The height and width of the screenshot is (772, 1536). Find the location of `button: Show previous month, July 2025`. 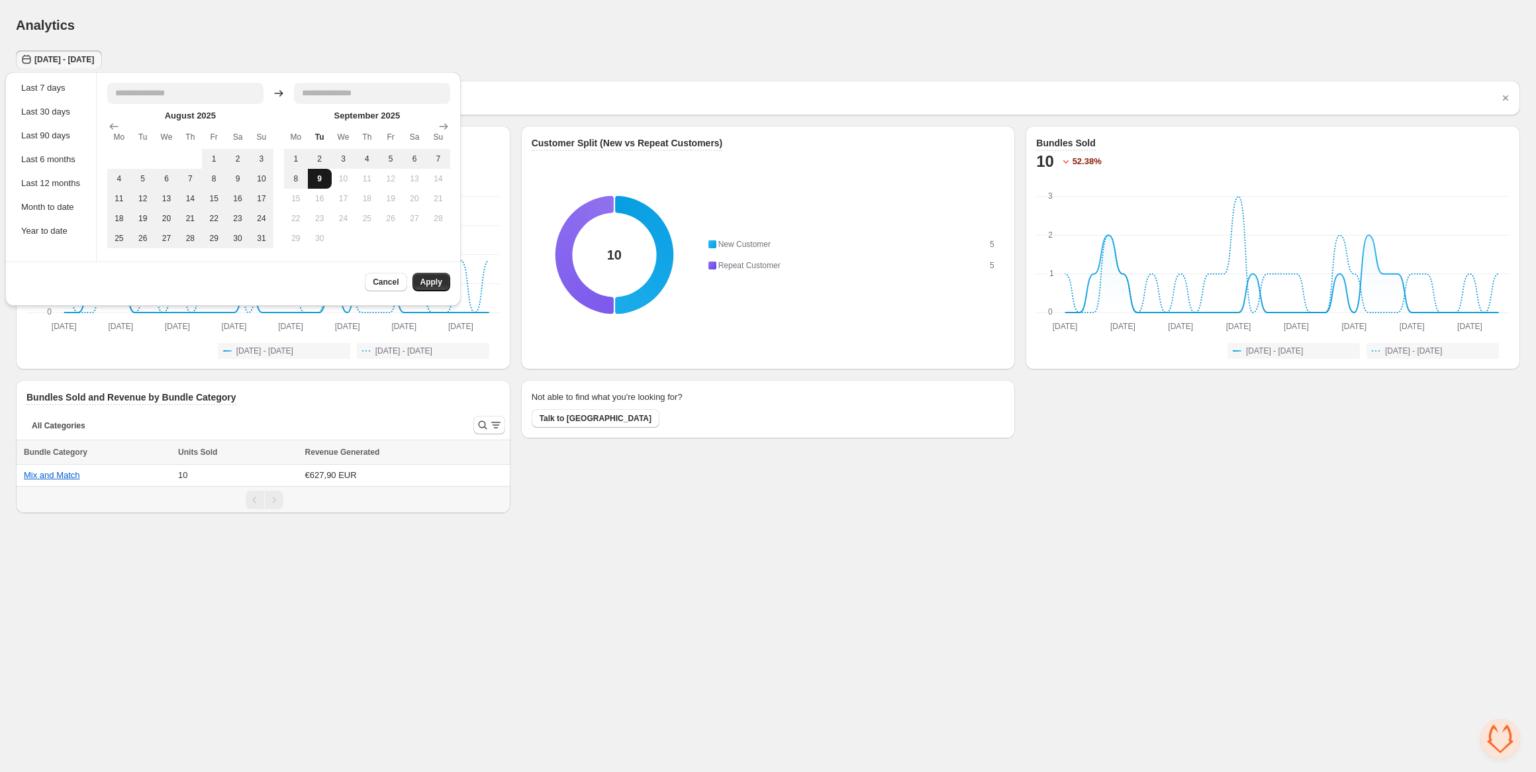

button: Show previous month, July 2025 is located at coordinates (114, 126).